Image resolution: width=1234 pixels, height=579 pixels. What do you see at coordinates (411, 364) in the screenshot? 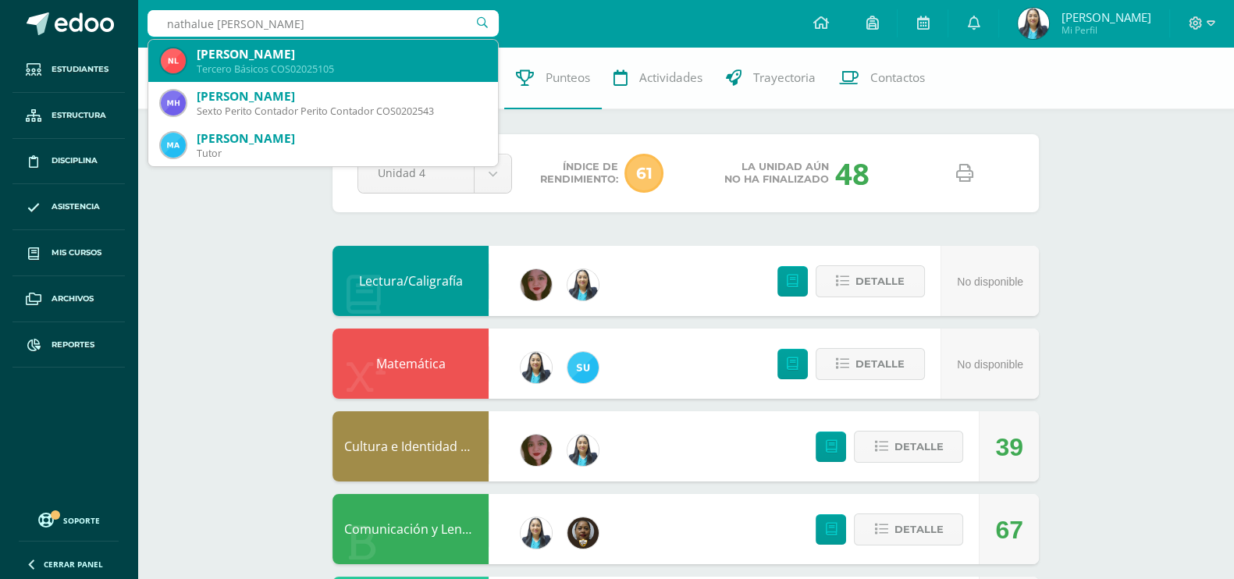
I see `a: Matemática` at bounding box center [411, 364].